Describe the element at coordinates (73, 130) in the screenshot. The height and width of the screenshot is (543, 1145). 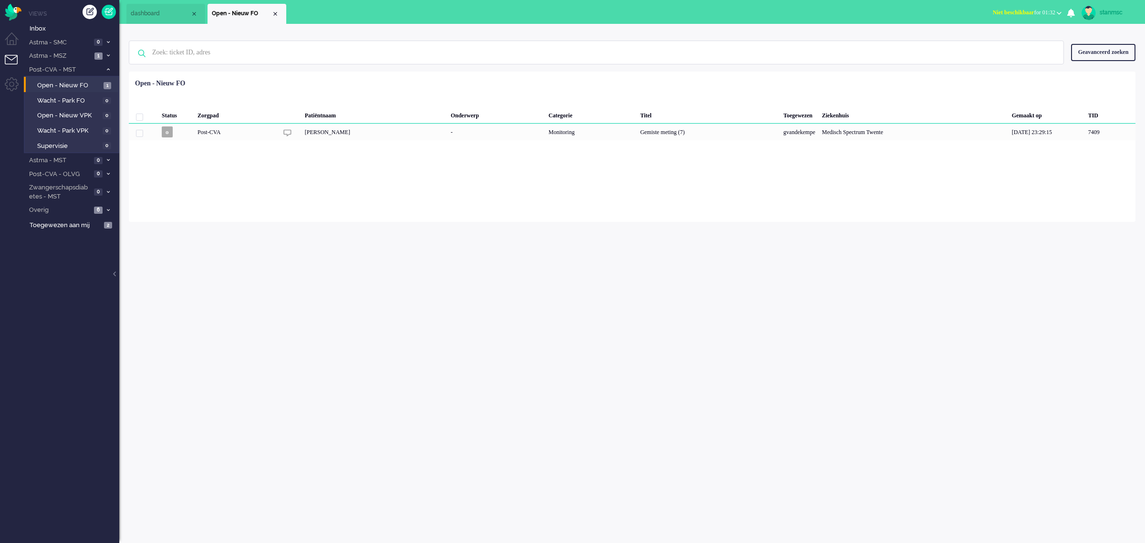
I see `a: Wacht - Park VPK 0` at that location.